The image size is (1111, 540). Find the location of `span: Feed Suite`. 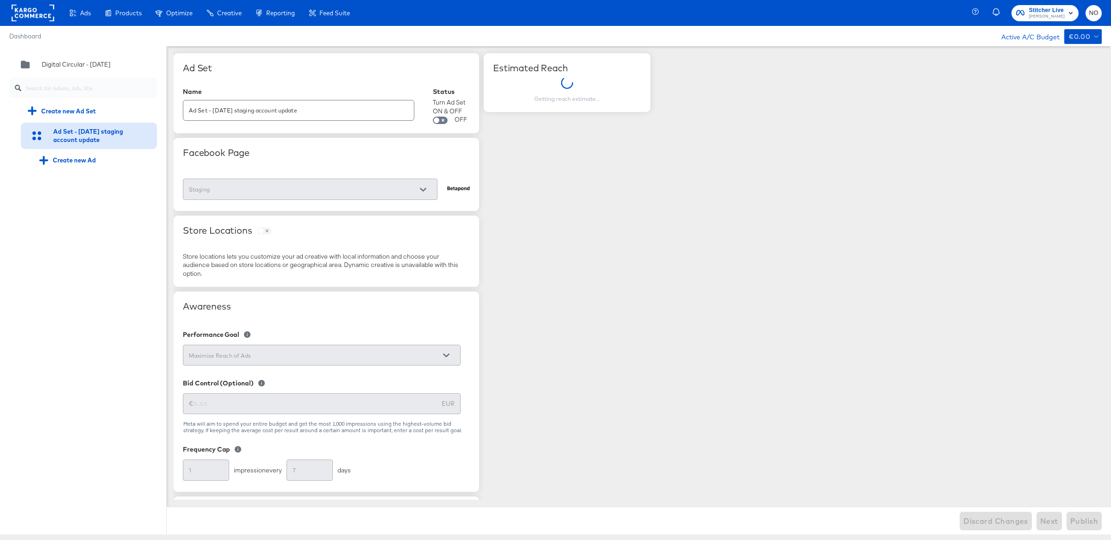

span: Feed Suite is located at coordinates (335, 13).